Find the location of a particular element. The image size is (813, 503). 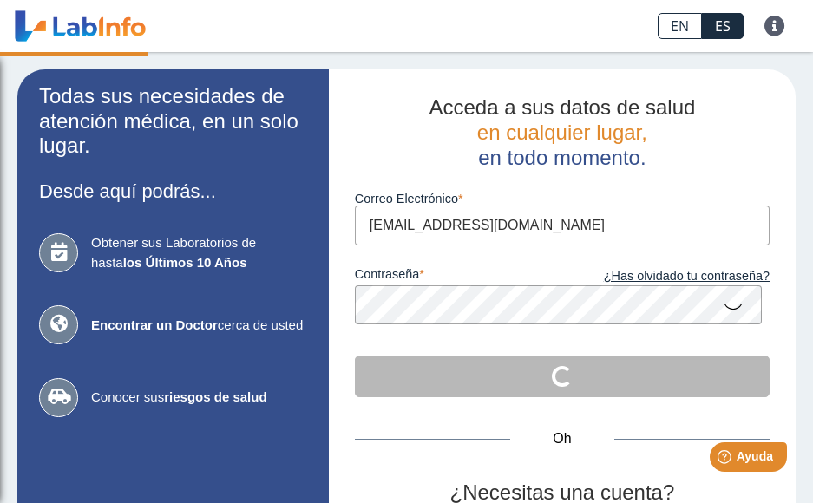

font: ¿Has olvidado tu contraseña? is located at coordinates (686, 276).